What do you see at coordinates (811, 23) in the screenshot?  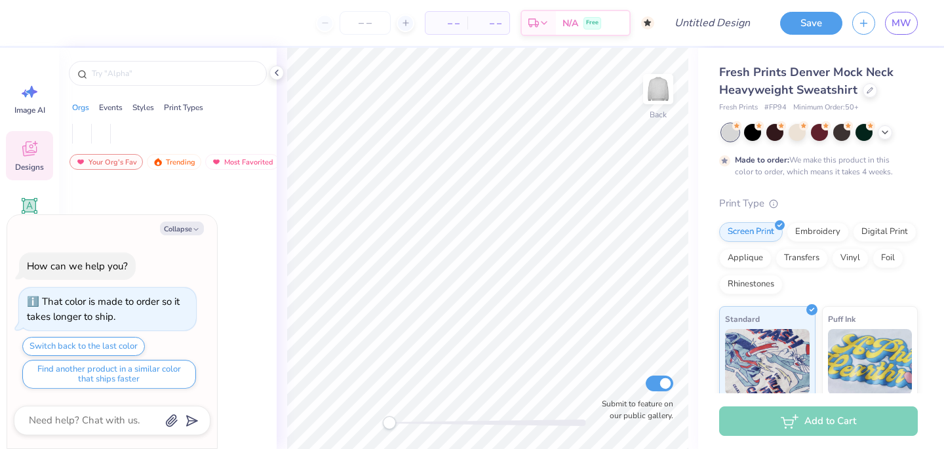 I see `button: Save` at bounding box center [811, 23].